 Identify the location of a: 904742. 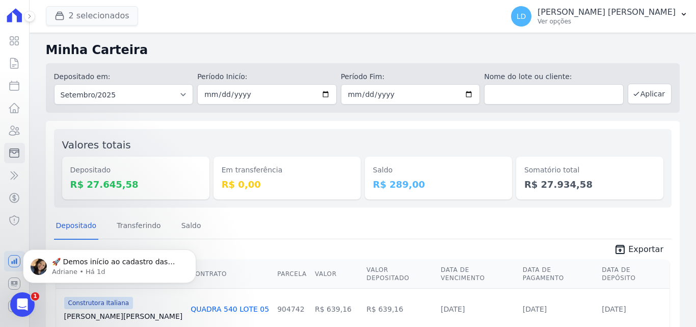
(291, 309).